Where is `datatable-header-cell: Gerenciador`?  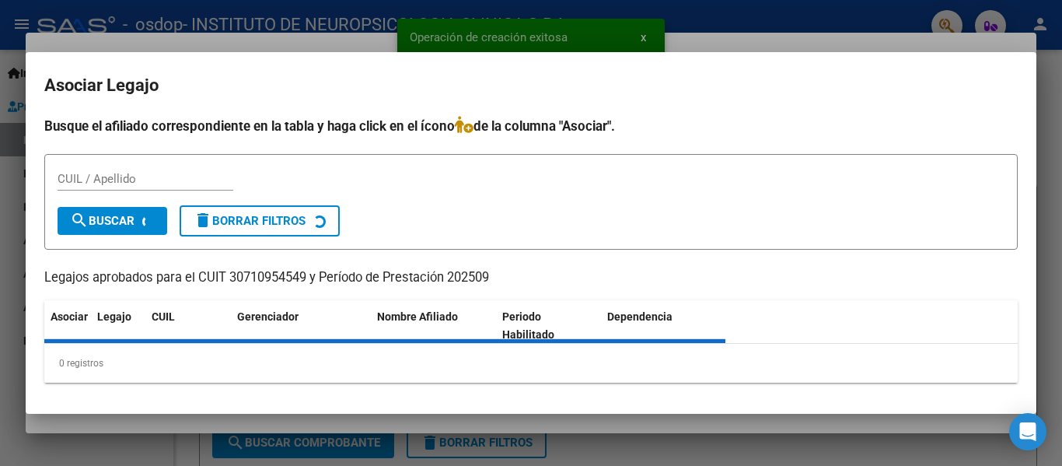 datatable-header-cell: Gerenciador is located at coordinates (301, 326).